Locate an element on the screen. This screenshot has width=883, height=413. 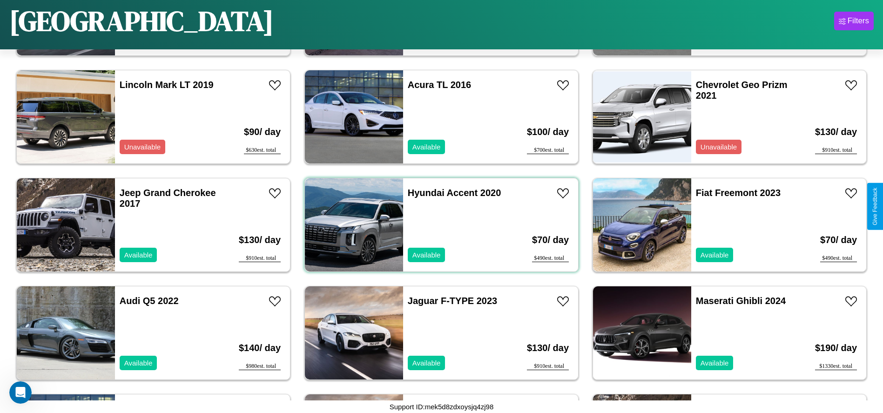
a: Fiat Freemont 2023 is located at coordinates (738, 193).